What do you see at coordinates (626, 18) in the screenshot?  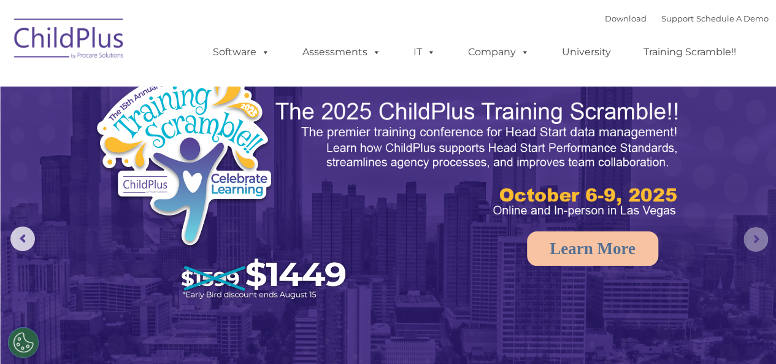 I see `a: Download` at bounding box center [626, 18].